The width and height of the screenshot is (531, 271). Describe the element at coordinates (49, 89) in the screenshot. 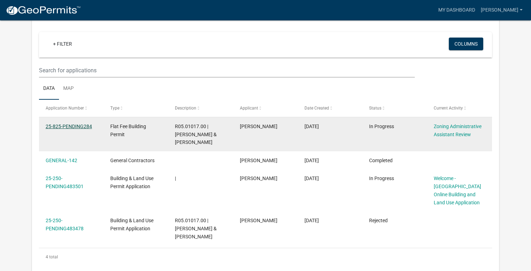

I see `a: Data` at that location.